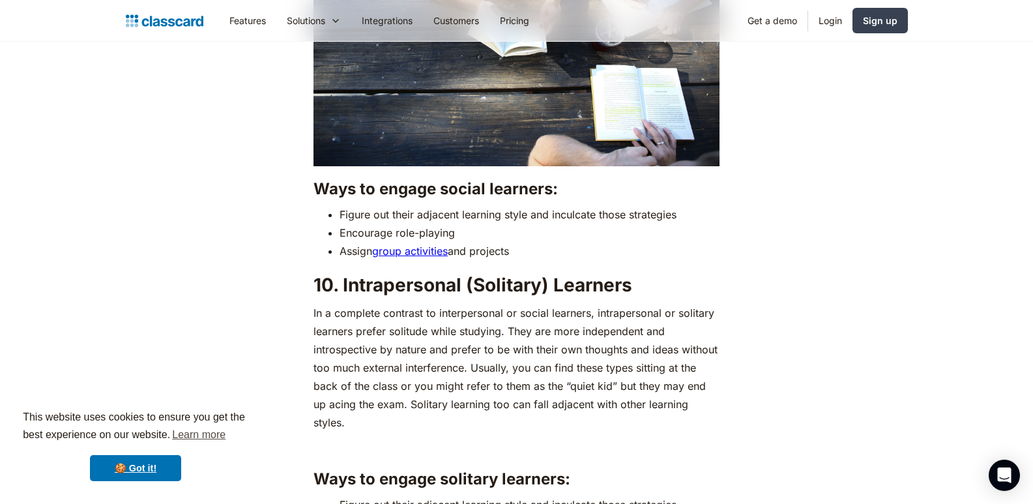  What do you see at coordinates (136, 468) in the screenshot?
I see `a: dismiss cookie message` at bounding box center [136, 468].